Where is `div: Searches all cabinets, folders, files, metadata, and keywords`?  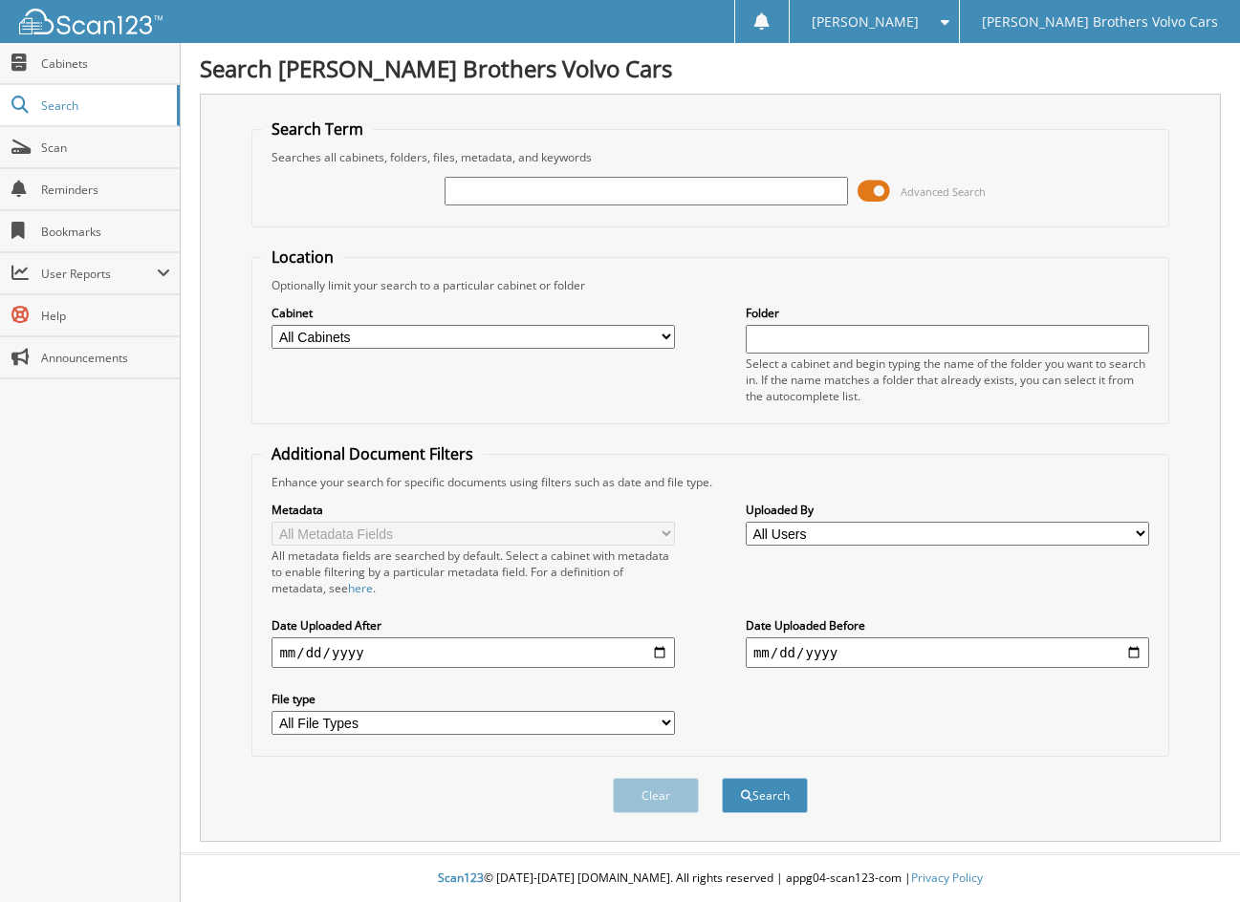
div: Searches all cabinets, folders, files, metadata, and keywords is located at coordinates (709, 157).